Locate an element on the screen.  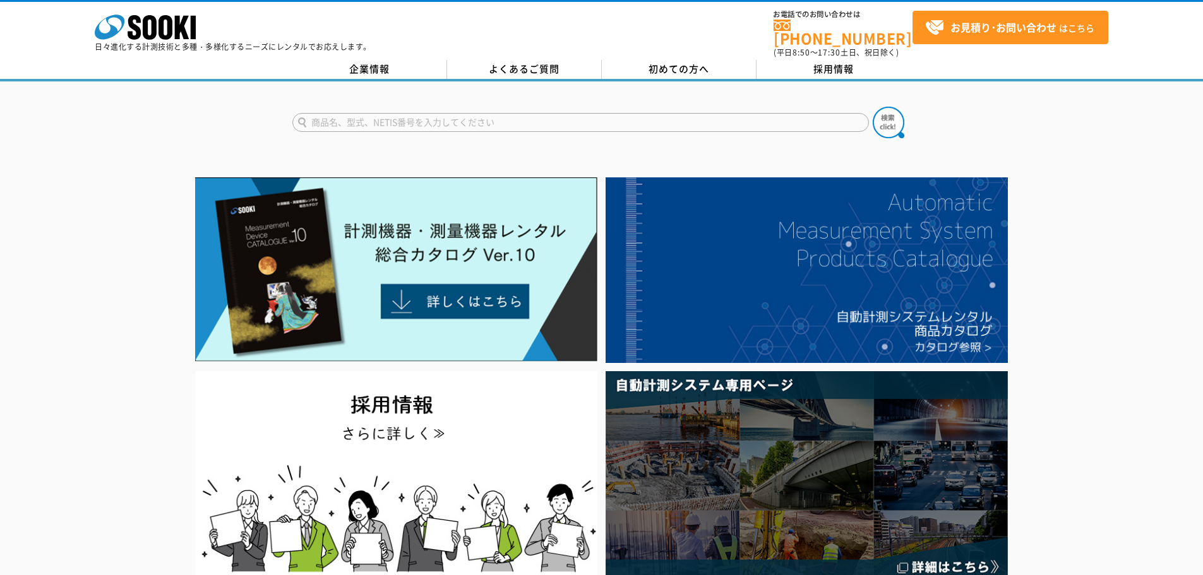
img: 自動計測システムカタログ is located at coordinates (806, 270).